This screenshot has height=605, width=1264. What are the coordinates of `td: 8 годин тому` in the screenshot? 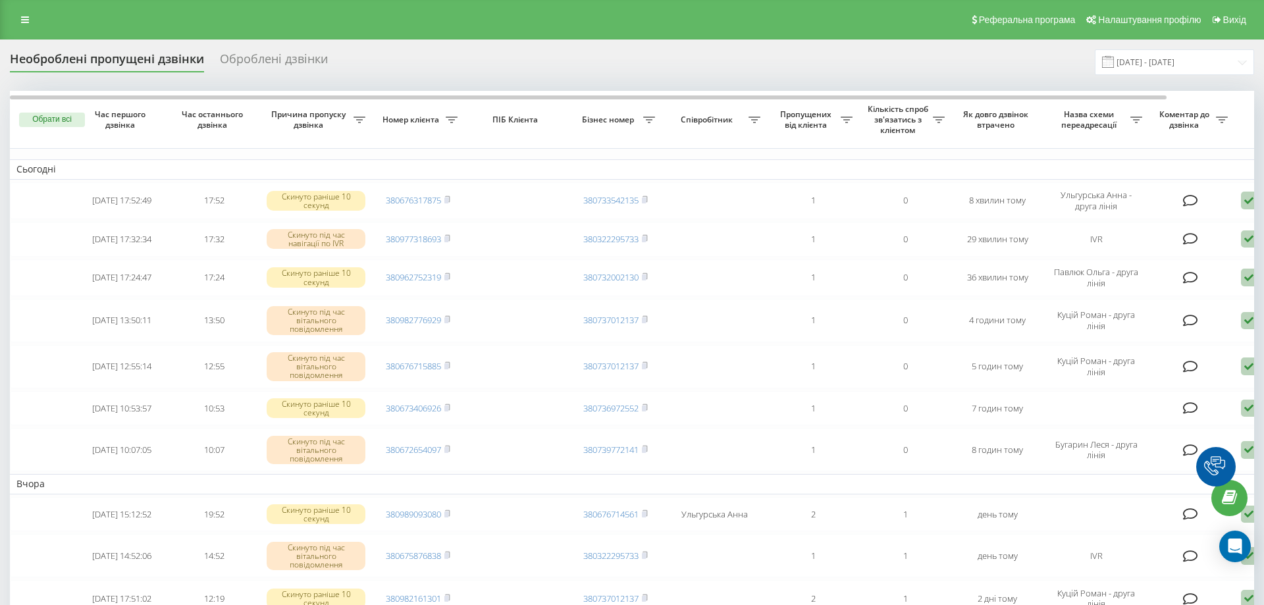 It's located at (997, 450).